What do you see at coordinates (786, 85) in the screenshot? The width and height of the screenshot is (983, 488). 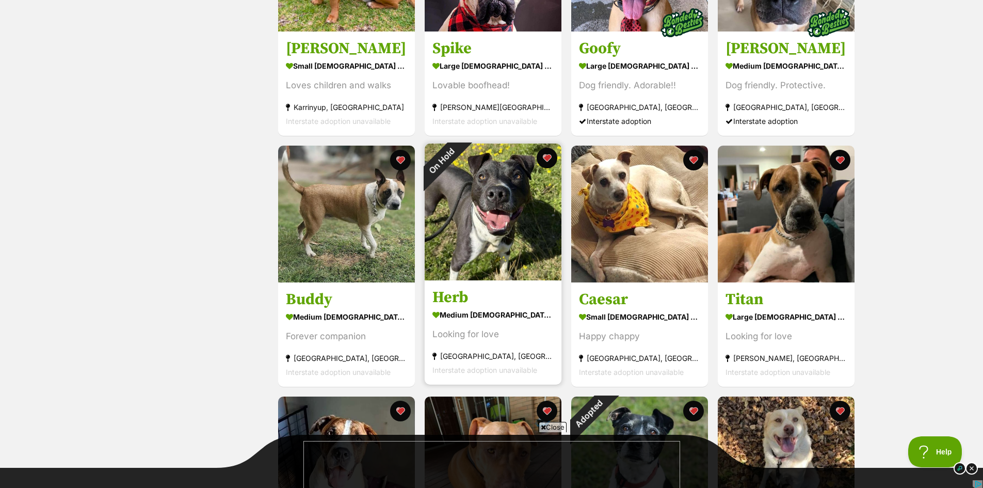 I see `div: Dog friendly. Protective.` at bounding box center [786, 85].